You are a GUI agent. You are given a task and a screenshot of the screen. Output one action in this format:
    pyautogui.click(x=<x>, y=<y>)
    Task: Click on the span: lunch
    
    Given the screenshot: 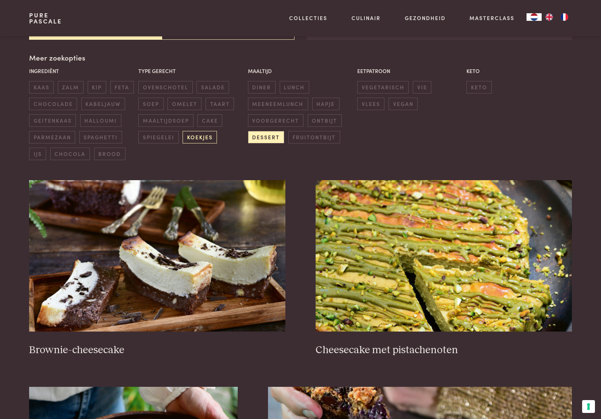 What is the action you would take?
    pyautogui.click(x=295, y=87)
    